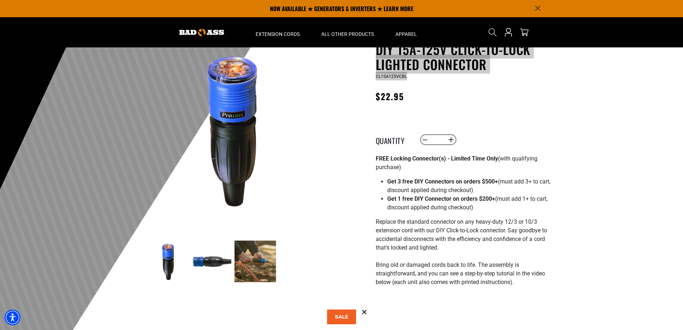  Describe the element at coordinates (509, 32) in the screenshot. I see `a: Open this option` at that location.